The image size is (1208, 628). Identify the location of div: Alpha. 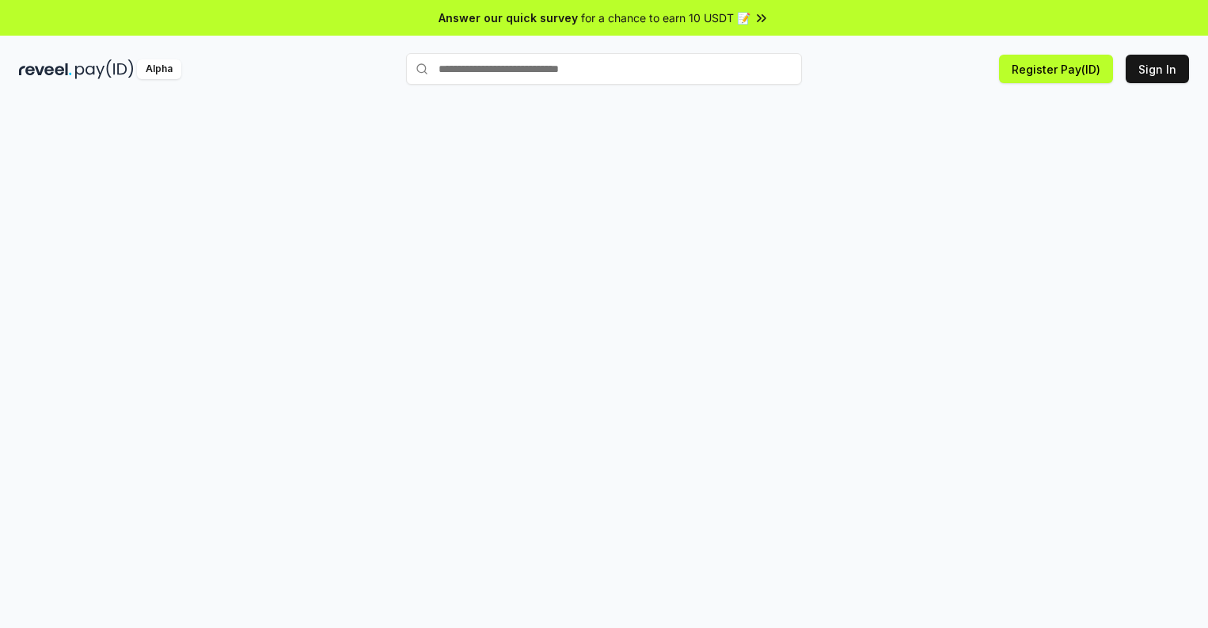
(159, 69).